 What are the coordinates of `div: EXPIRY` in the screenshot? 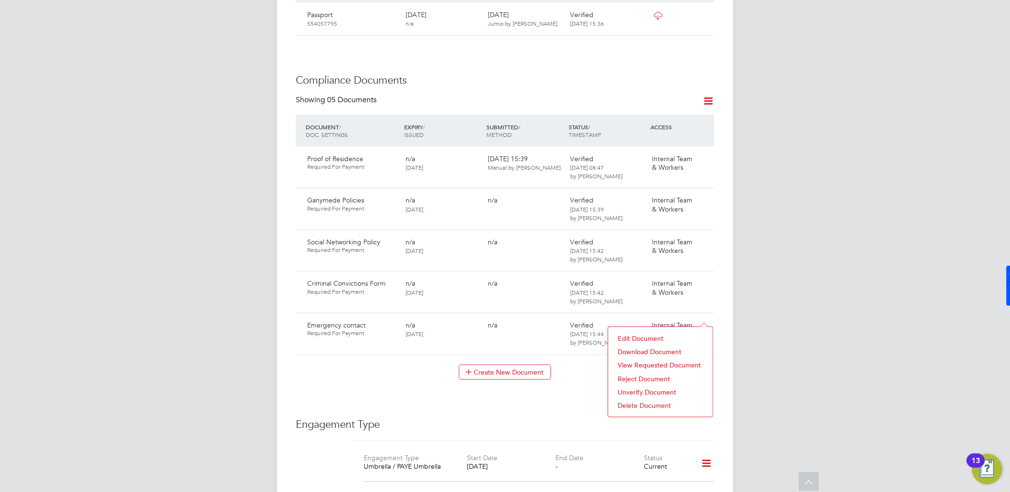 It's located at (443, 131).